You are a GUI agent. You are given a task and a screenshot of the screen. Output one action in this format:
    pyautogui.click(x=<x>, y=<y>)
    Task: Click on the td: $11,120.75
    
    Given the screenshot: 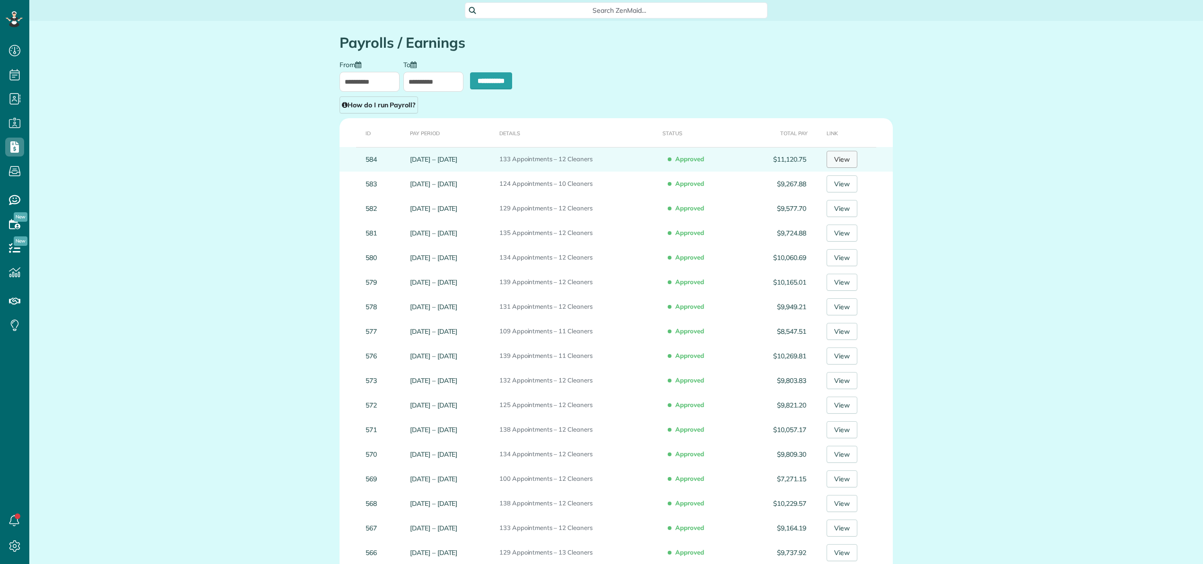 What is the action you would take?
    pyautogui.click(x=777, y=159)
    